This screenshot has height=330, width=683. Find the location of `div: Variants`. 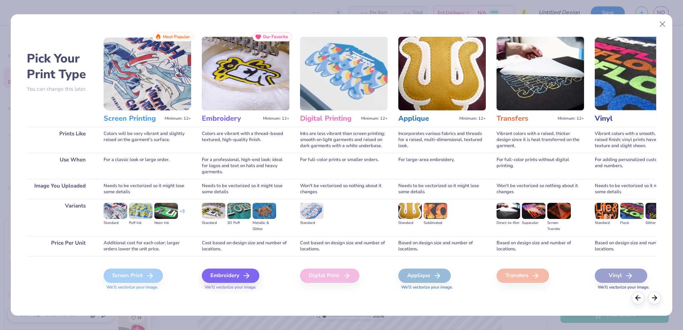

div: Variants is located at coordinates (60, 217).